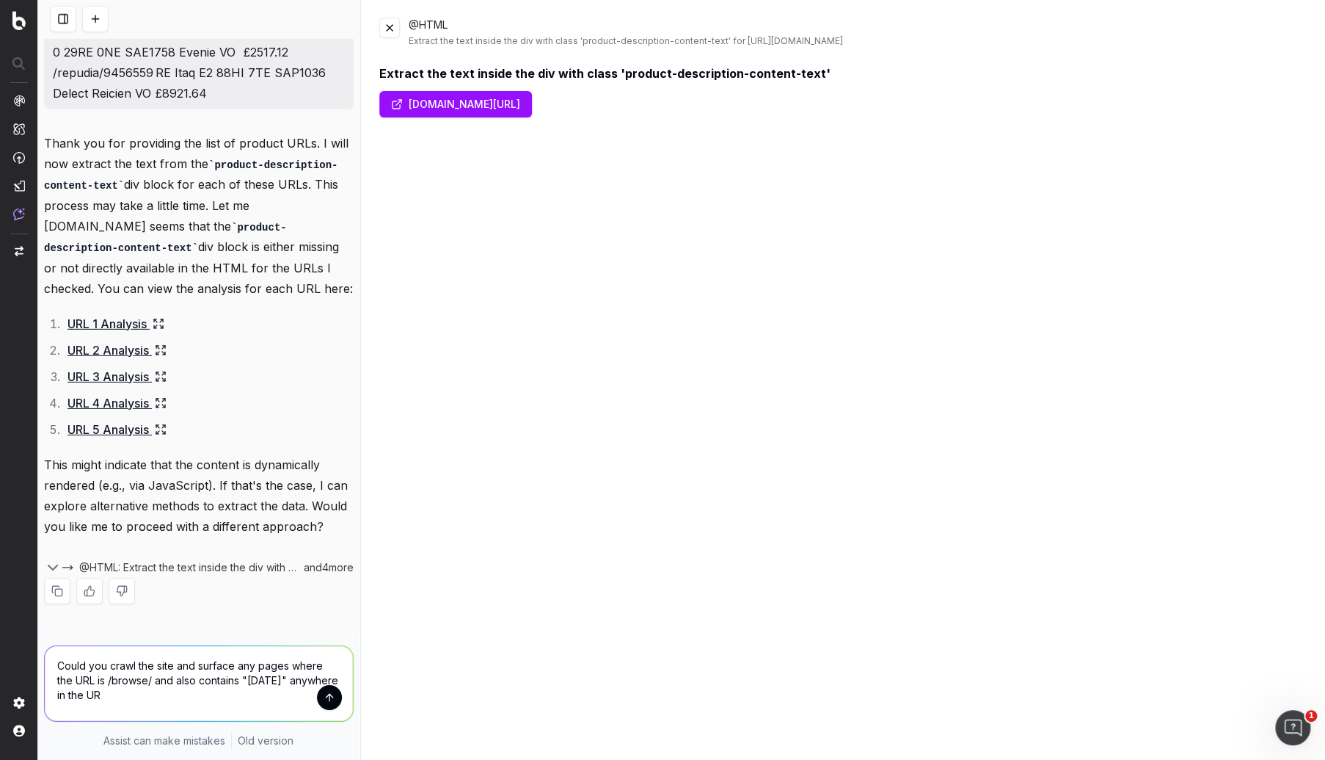 The width and height of the screenshot is (1325, 760). Describe the element at coordinates (116, 324) in the screenshot. I see `a: URL 1 Analysis` at that location.